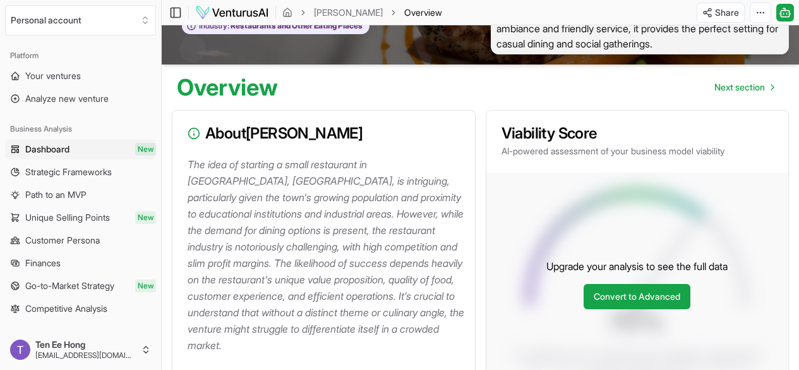  Describe the element at coordinates (80, 99) in the screenshot. I see `a: Analyze new venture` at that location.